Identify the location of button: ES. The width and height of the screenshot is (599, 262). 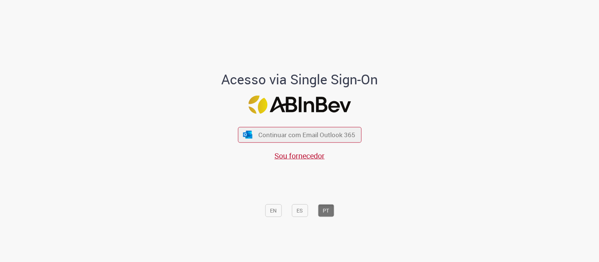
(299, 210).